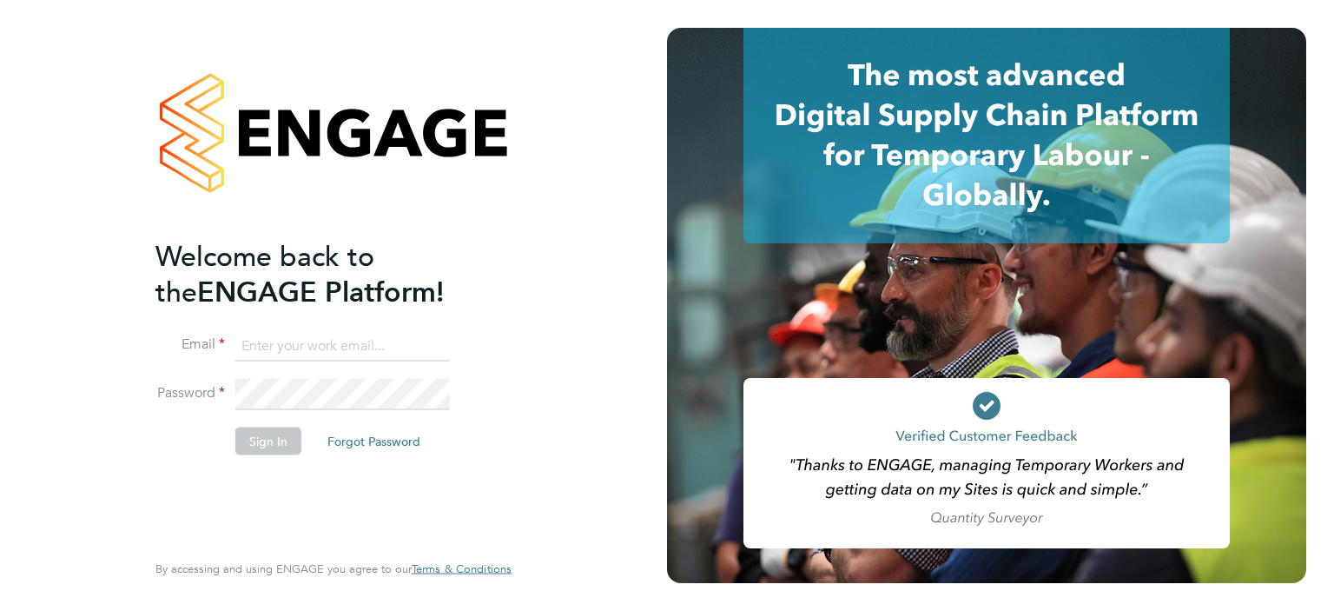  Describe the element at coordinates (374, 441) in the screenshot. I see `button: Forgot Password` at that location.